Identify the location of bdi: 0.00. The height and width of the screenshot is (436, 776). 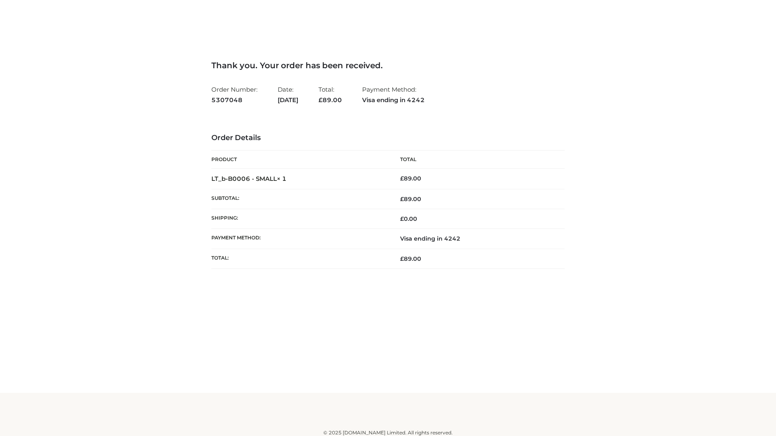
(409, 219).